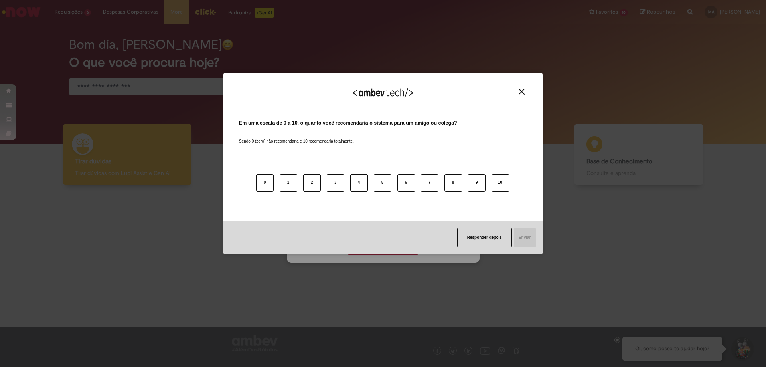  What do you see at coordinates (477, 183) in the screenshot?
I see `button: 9` at bounding box center [477, 183].